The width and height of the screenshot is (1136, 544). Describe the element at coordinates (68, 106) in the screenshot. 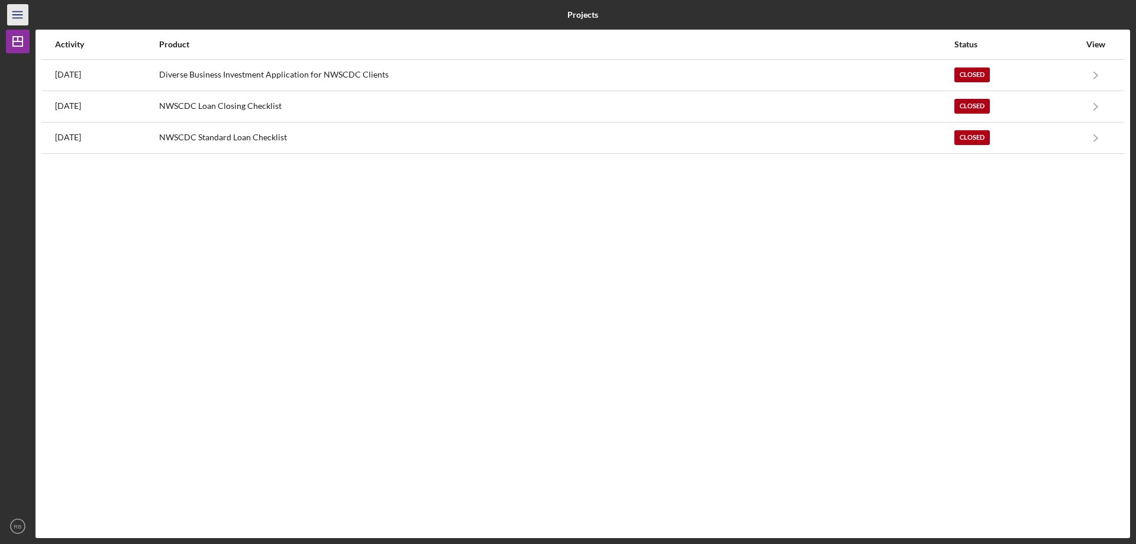

I see `time: 2023-05-04 00:26` at that location.